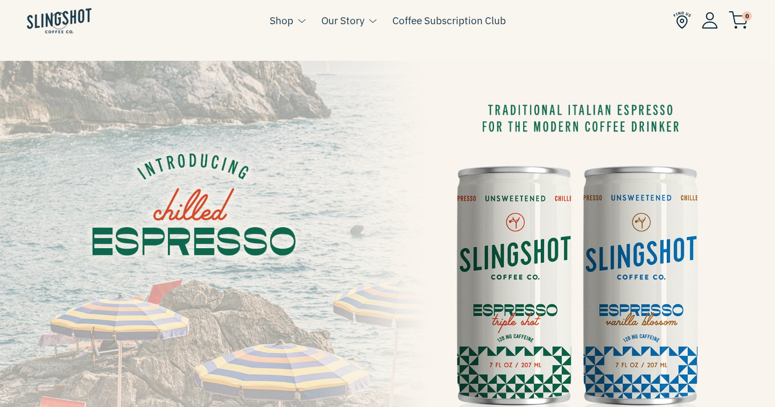  I want to click on span: 0, so click(747, 16).